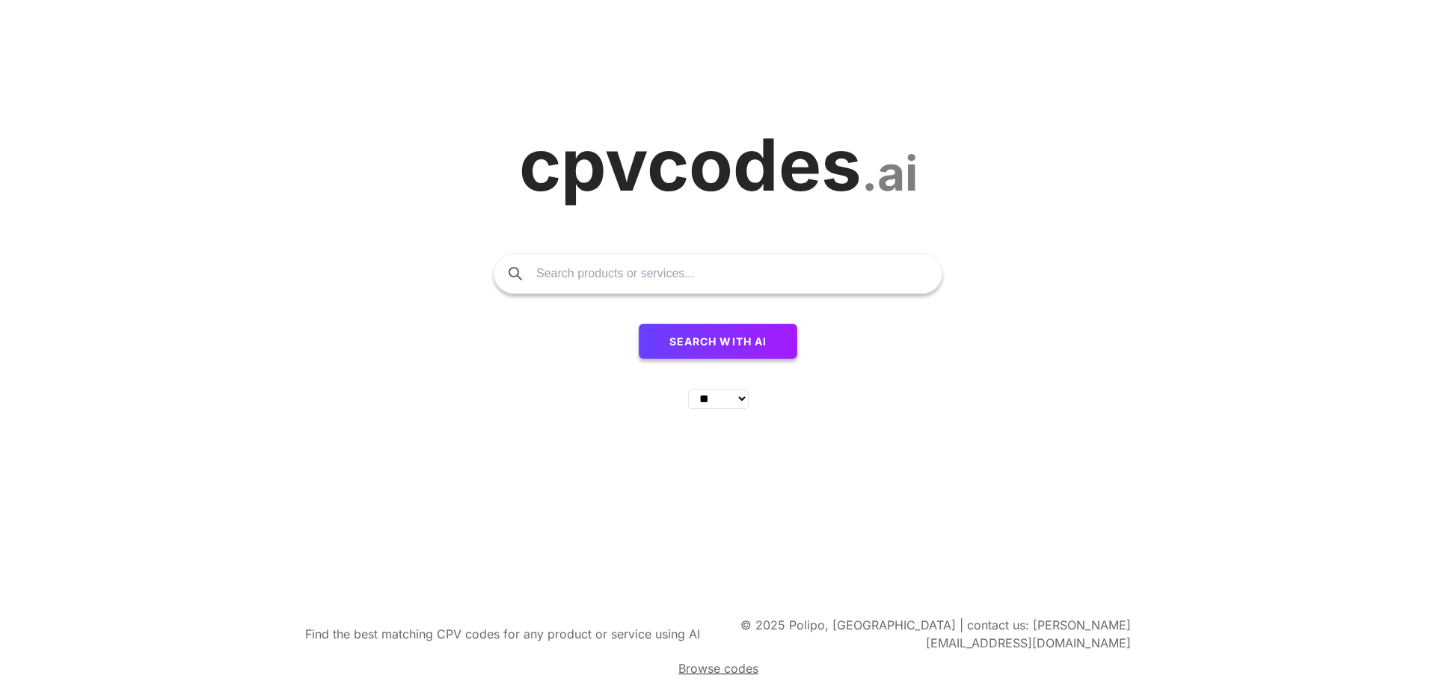 The image size is (1436, 693). I want to click on span: Find the best matching CPV codes for any product or service using AI, so click(502, 634).